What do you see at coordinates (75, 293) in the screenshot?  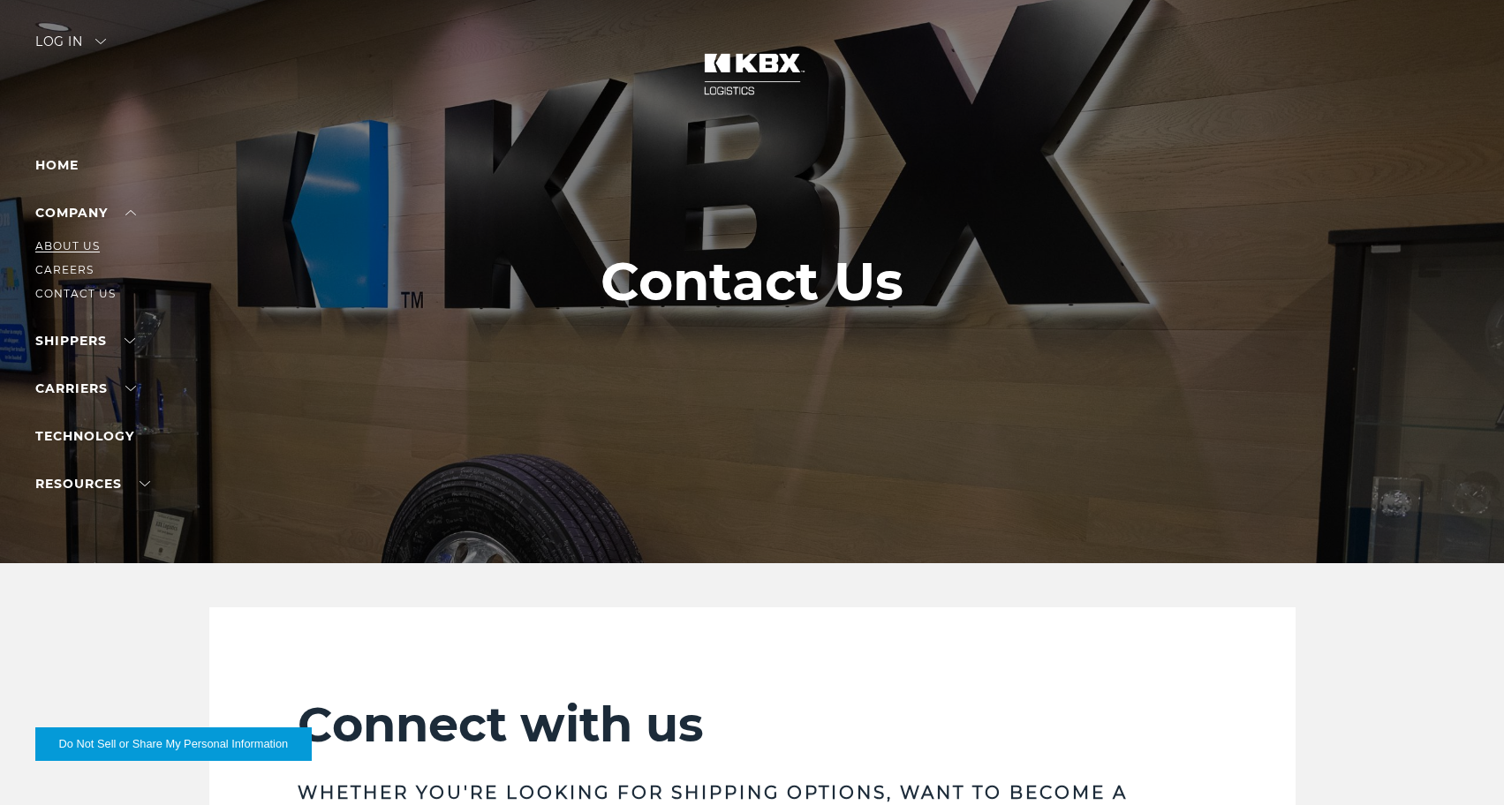 I see `a: Contact Us` at bounding box center [75, 293].